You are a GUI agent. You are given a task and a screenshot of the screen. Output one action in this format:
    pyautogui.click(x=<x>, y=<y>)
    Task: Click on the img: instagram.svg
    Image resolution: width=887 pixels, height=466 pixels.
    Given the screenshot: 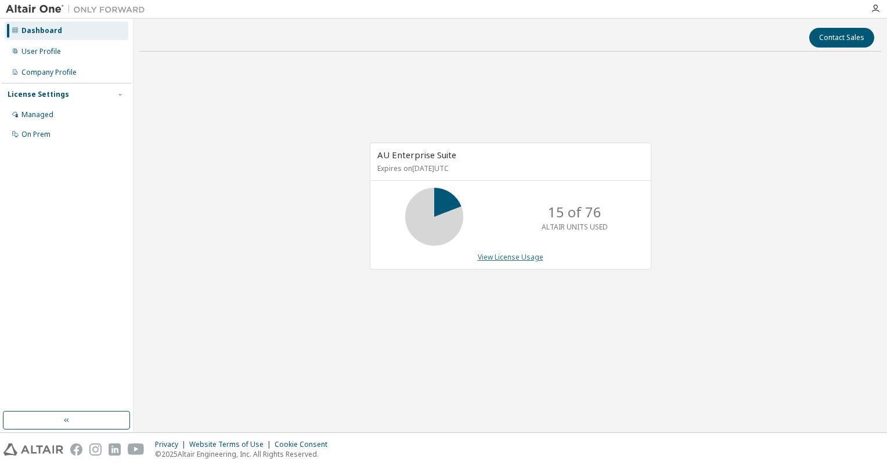 What is the action you would take?
    pyautogui.click(x=95, y=450)
    